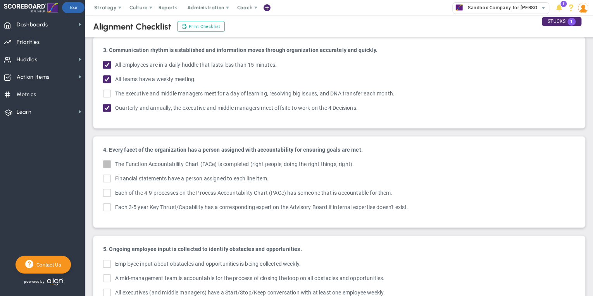 The image size is (593, 296). What do you see at coordinates (205, 7) in the screenshot?
I see `span: Administration` at bounding box center [205, 7].